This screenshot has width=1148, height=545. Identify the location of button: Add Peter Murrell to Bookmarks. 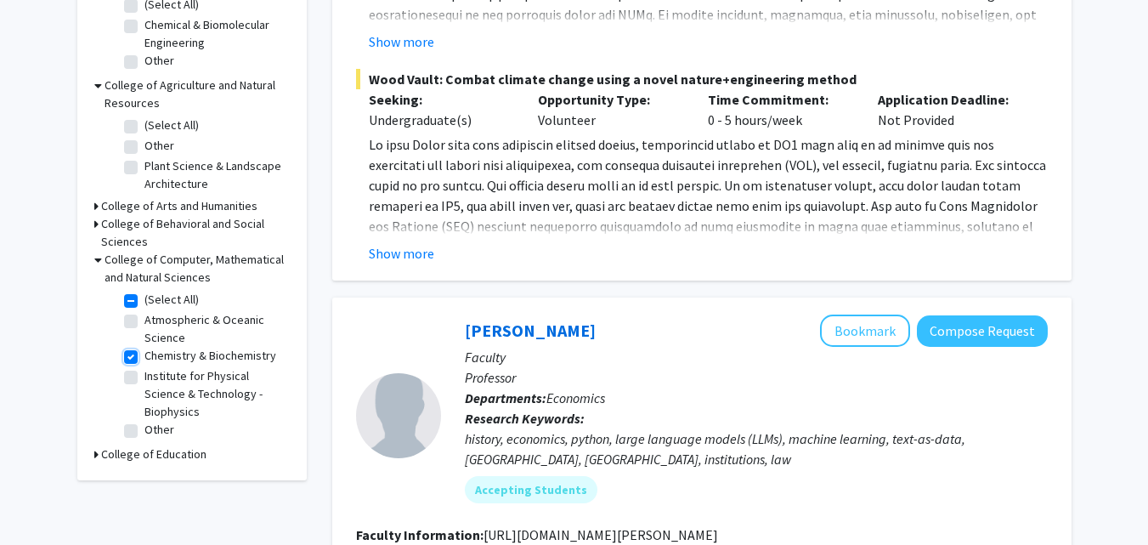
(865, 331).